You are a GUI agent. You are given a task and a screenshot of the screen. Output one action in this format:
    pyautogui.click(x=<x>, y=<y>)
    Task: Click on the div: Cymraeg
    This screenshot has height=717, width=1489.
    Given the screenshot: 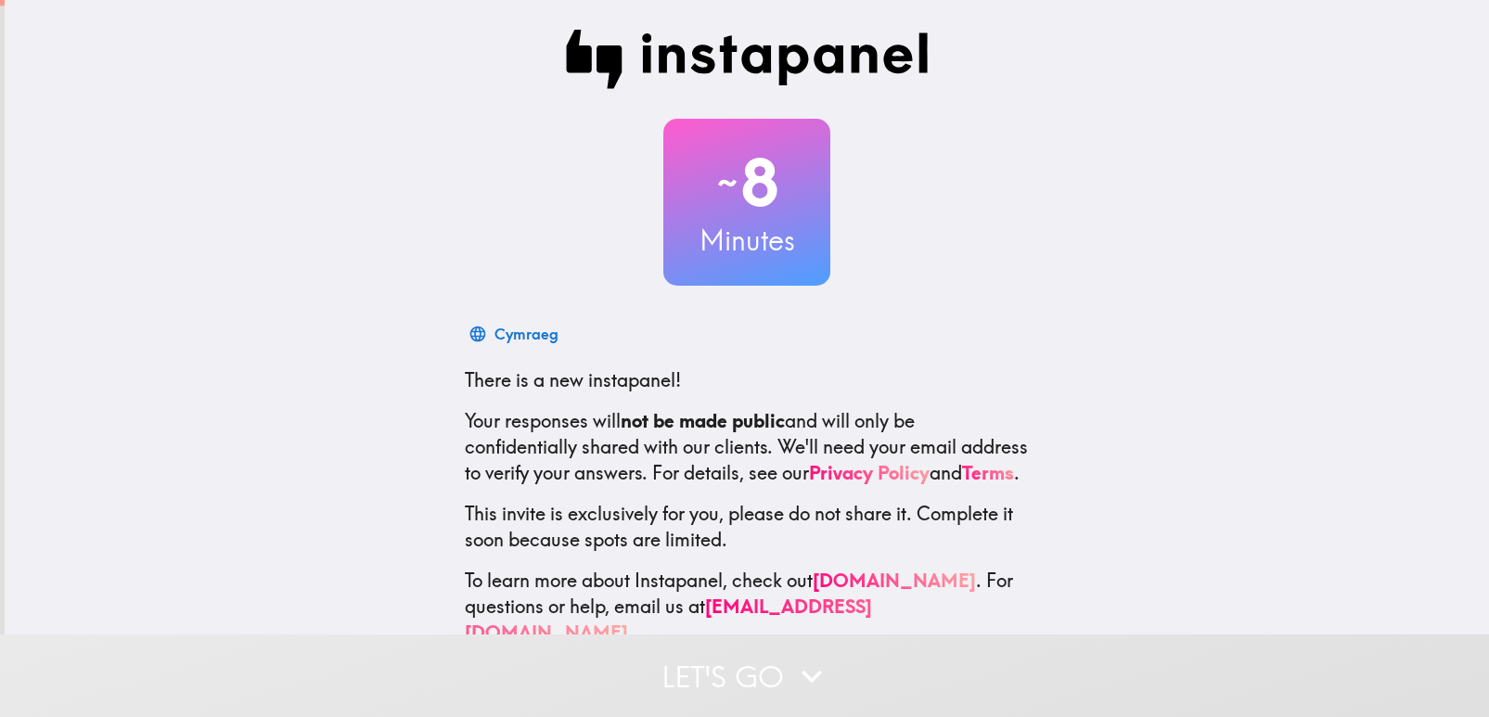 What is the action you would take?
    pyautogui.click(x=526, y=334)
    